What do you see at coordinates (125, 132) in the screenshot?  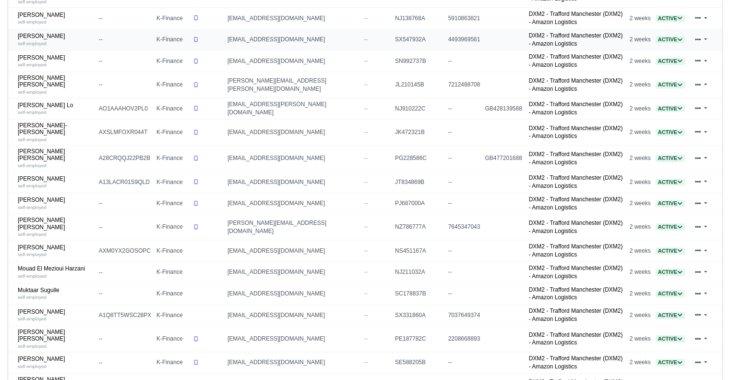 I see `td: AXSLMFOXR044T` at bounding box center [125, 132].